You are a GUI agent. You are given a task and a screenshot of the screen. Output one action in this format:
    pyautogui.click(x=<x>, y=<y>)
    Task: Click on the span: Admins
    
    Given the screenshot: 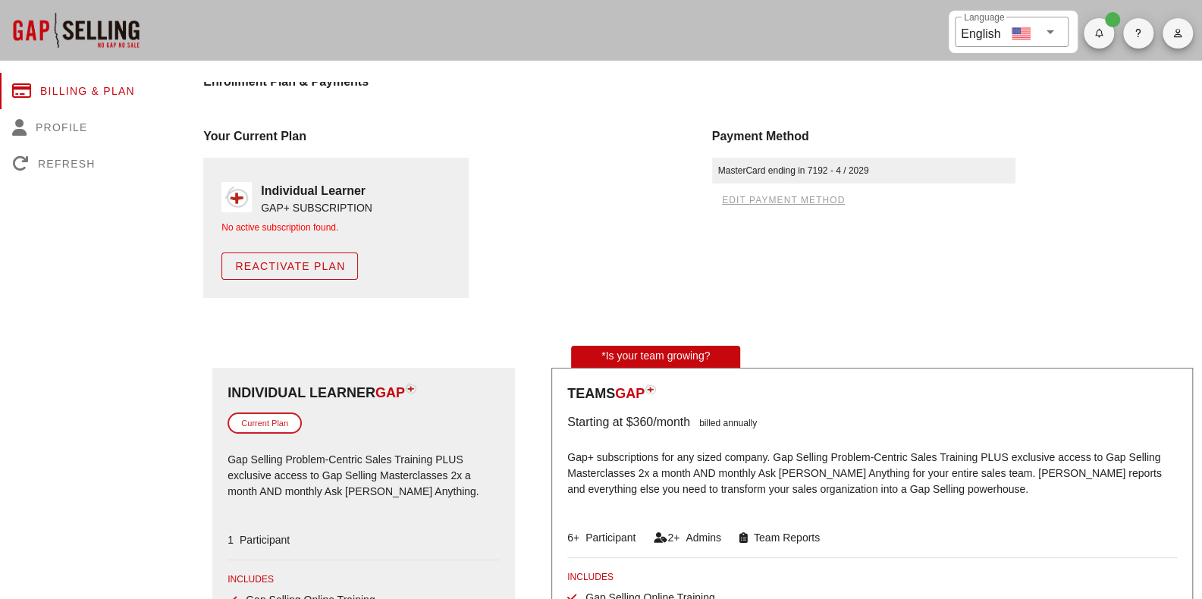 What is the action you would take?
    pyautogui.click(x=700, y=538)
    